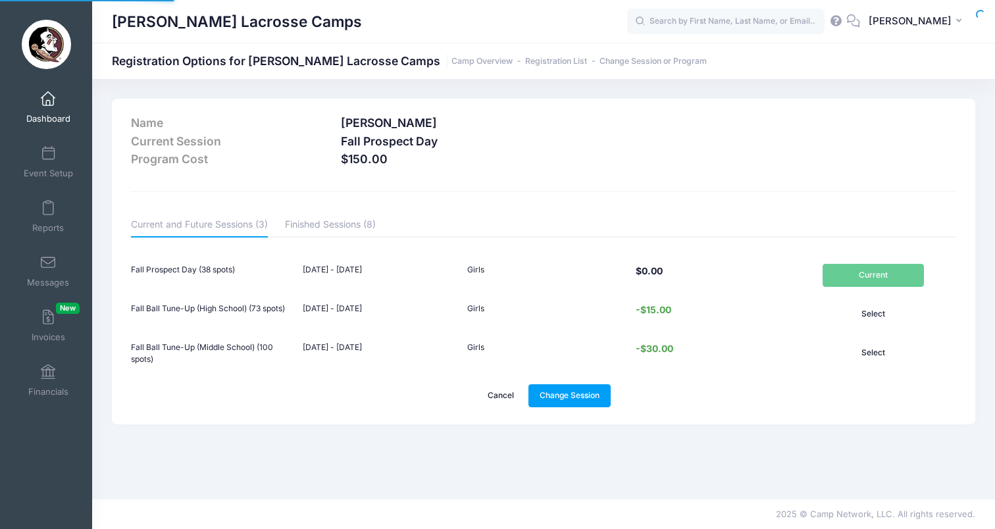 The height and width of the screenshot is (529, 995). What do you see at coordinates (48, 216) in the screenshot?
I see `a: Reports` at bounding box center [48, 216].